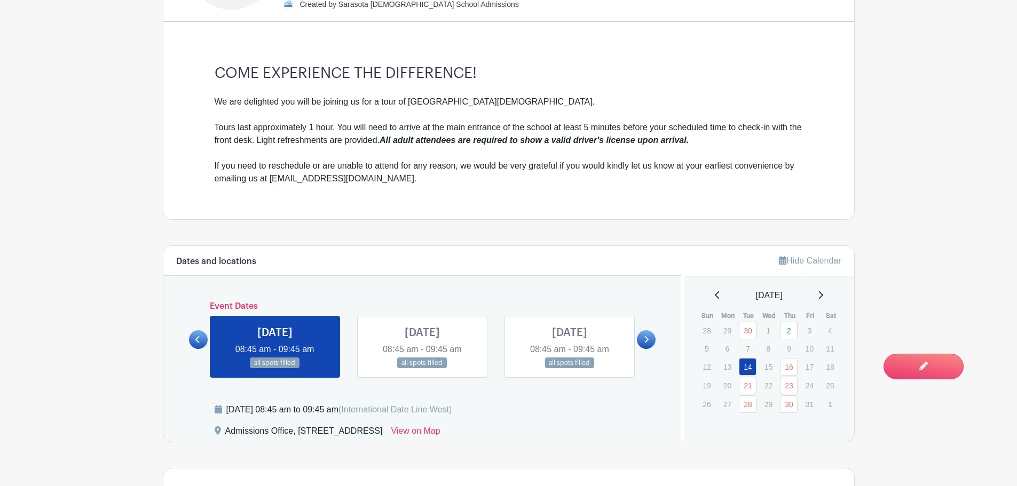 The height and width of the screenshot is (486, 1017). What do you see at coordinates (788, 367) in the screenshot?
I see `a: 16` at bounding box center [788, 367].